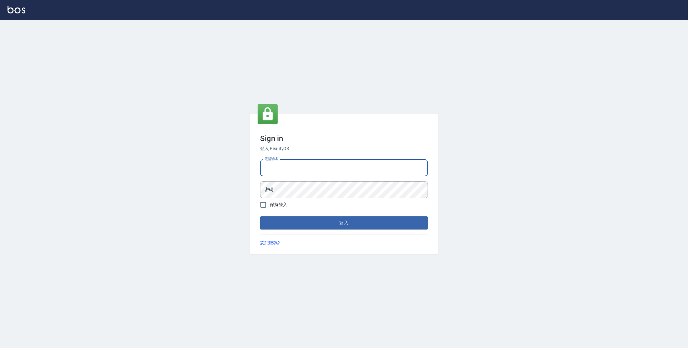  Describe the element at coordinates (279, 205) in the screenshot. I see `span: 保持登入` at that location.